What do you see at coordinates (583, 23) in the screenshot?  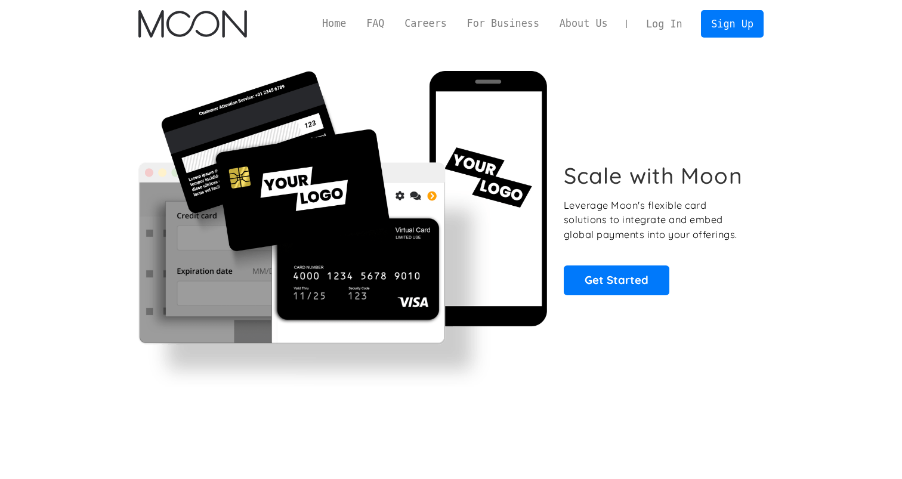 I see `a: About Us` at bounding box center [583, 23].